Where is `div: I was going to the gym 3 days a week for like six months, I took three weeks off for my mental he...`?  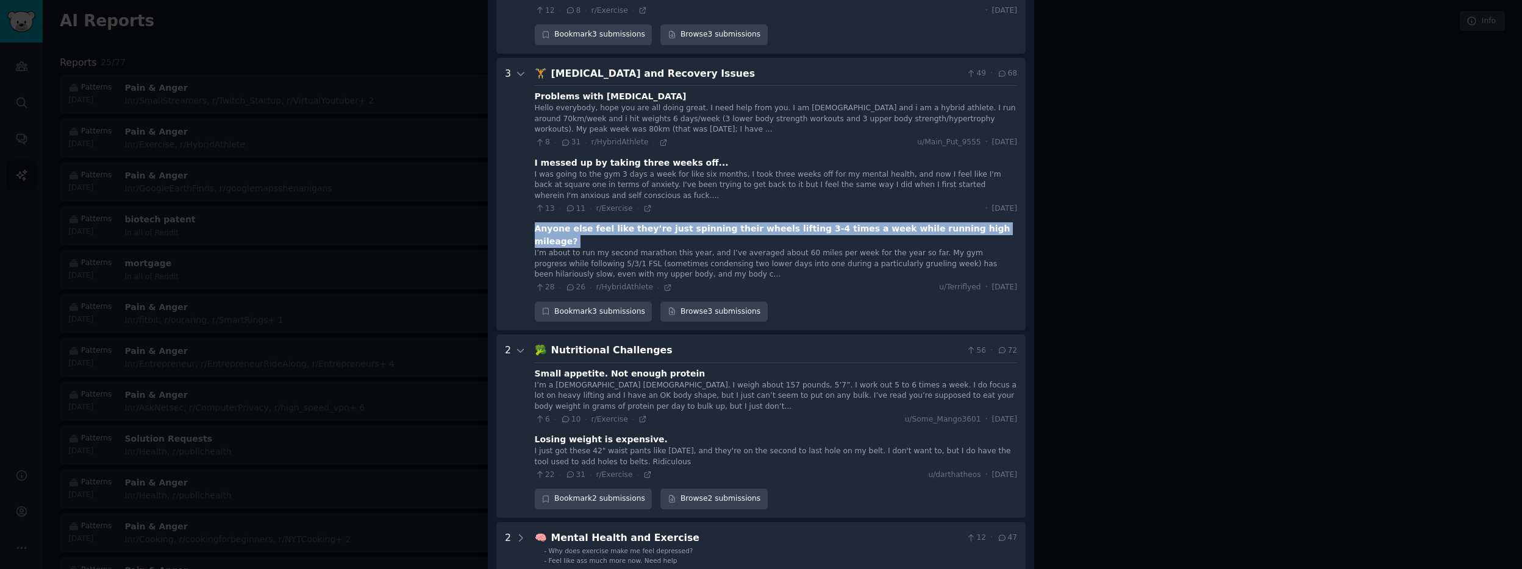
div: I was going to the gym 3 days a week for like six months, I took three weeks off for my mental he... is located at coordinates (776, 185).